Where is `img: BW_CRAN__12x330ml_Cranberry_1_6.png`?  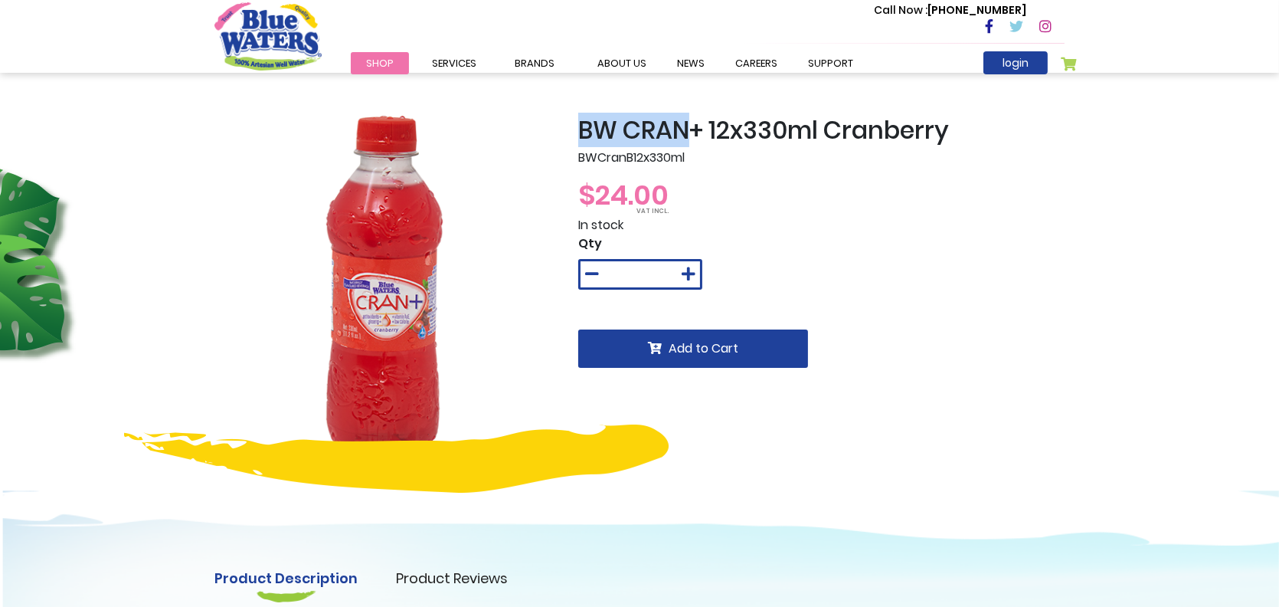
img: BW_CRAN__12x330ml_Cranberry_1_6.png is located at coordinates (385, 286).